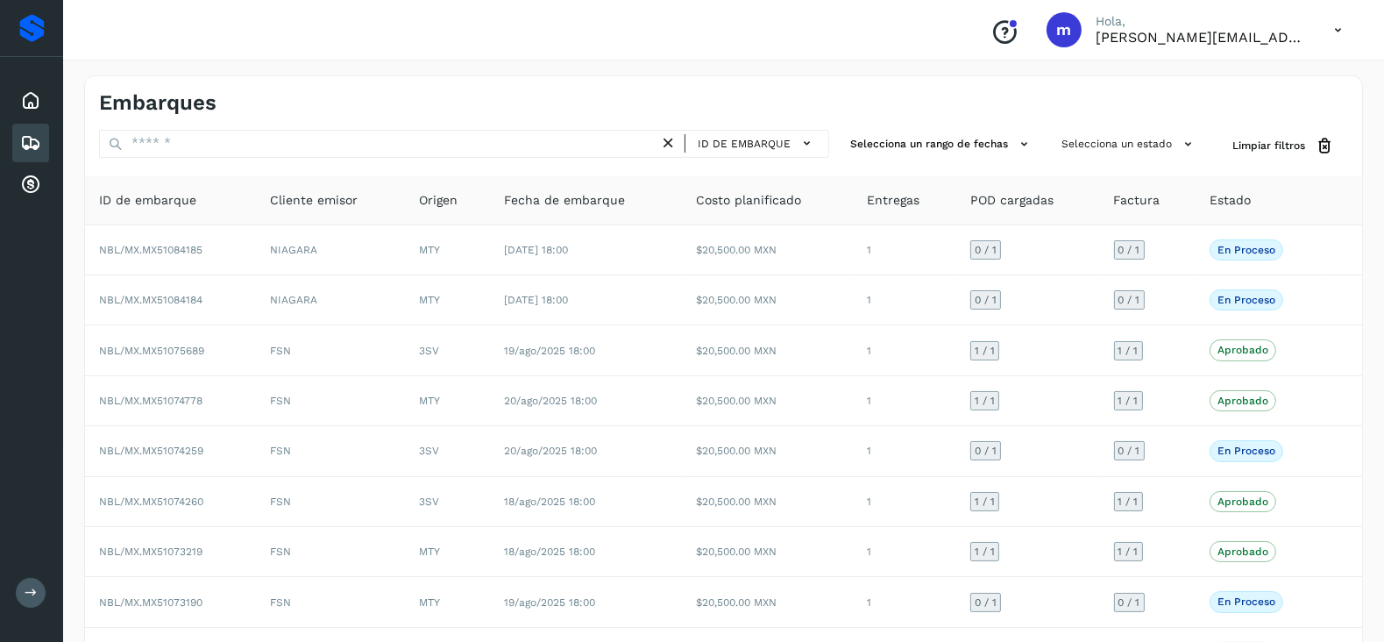 This screenshot has width=1384, height=642. What do you see at coordinates (31, 101) in the screenshot?
I see `div: Inicio` at bounding box center [31, 101].